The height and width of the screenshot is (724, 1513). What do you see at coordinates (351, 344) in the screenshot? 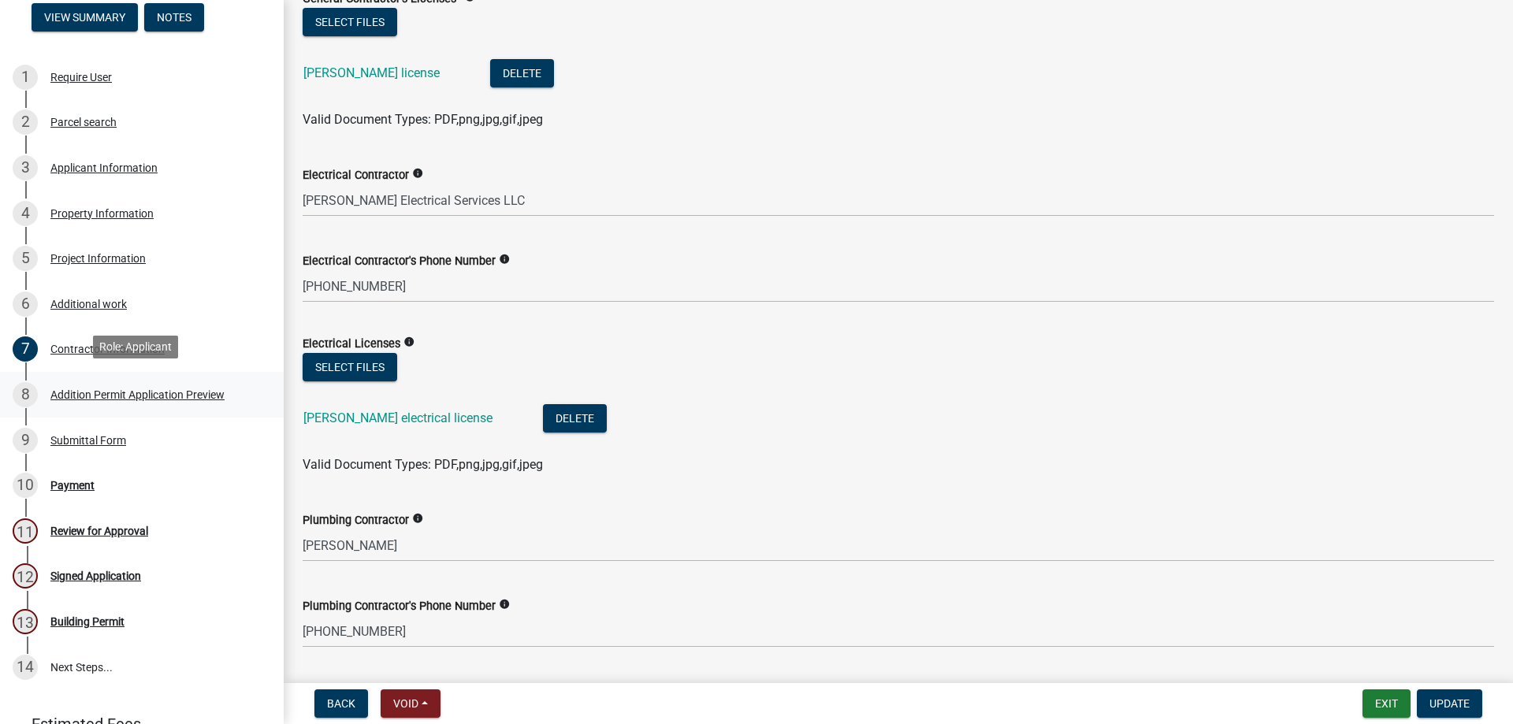
I see `label: Electrical Licenses` at bounding box center [351, 344].